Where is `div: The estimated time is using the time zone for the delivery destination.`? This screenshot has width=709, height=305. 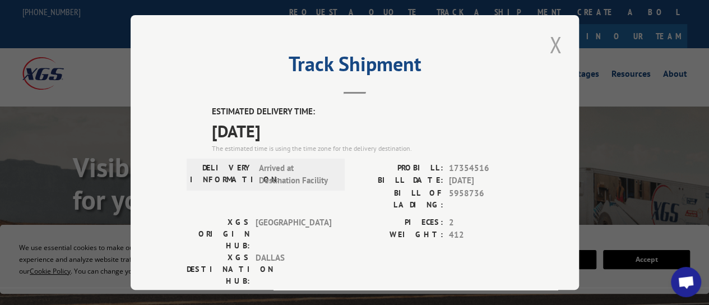
div: The estimated time is using the time zone for the delivery destination. is located at coordinates (367, 149).